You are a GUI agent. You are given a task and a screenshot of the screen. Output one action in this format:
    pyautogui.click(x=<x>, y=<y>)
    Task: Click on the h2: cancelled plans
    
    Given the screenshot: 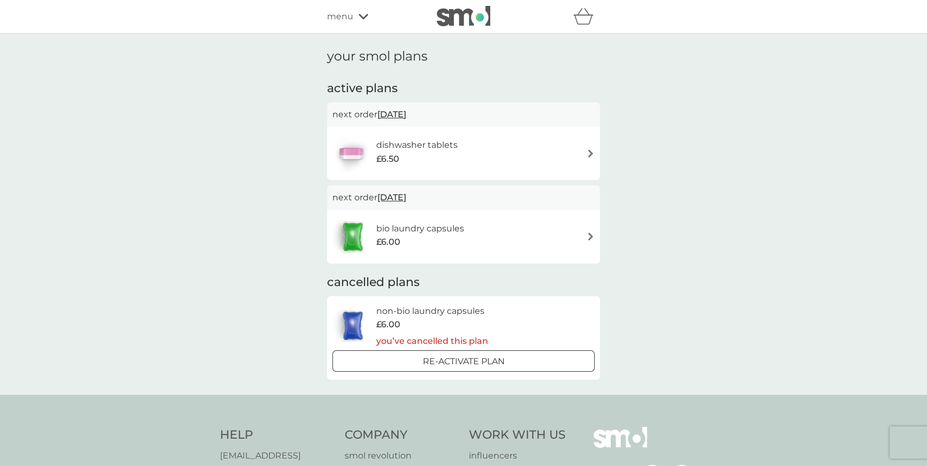 What is the action you would take?
    pyautogui.click(x=463, y=282)
    